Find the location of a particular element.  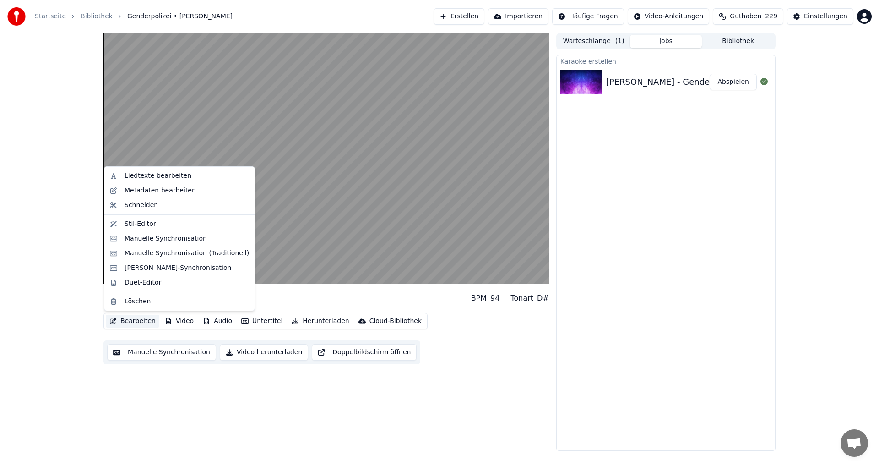

button: Importieren is located at coordinates (518, 16).